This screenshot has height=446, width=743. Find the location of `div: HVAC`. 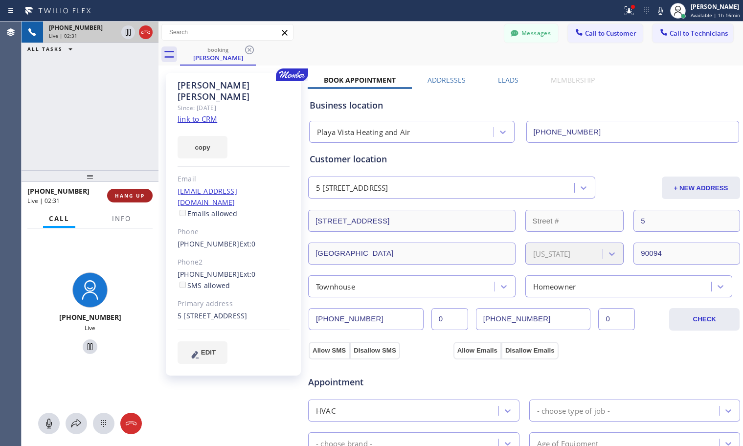

div: HVAC is located at coordinates (326, 410).